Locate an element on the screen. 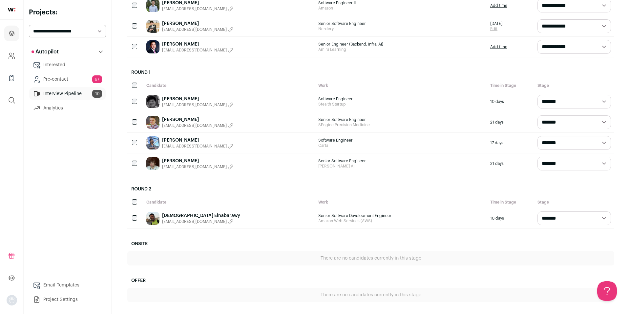 The height and width of the screenshot is (314, 630). img: wellfound-shorthand-0d5821cbd27db2630d0214b213865d53afaa358527fdda9d0ea32b1df1b89c2c.svg is located at coordinates (11, 10).